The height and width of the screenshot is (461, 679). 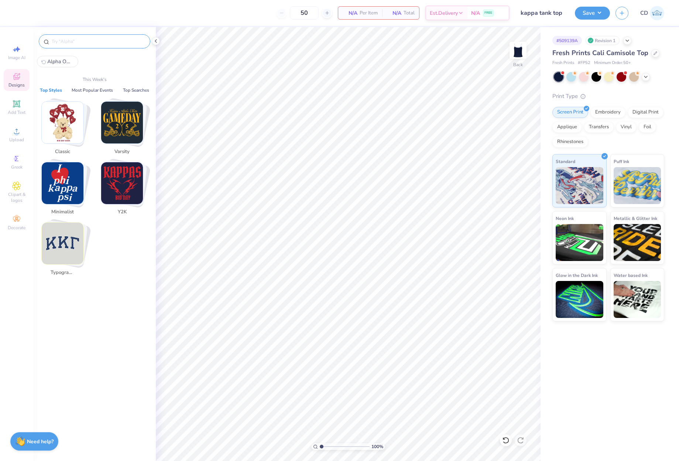 What do you see at coordinates (644, 13) in the screenshot?
I see `span: CD` at bounding box center [644, 13].